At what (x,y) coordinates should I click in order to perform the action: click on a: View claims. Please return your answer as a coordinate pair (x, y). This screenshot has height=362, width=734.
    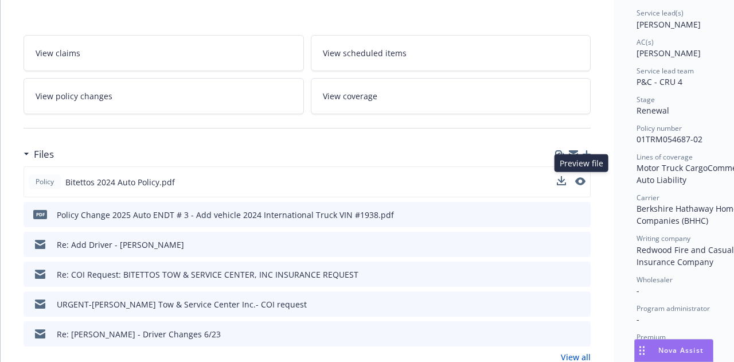
    Looking at the image, I should click on (164, 53).